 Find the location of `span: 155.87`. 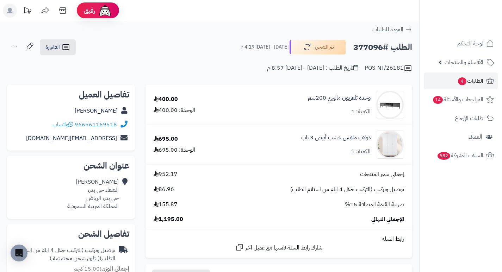

span: 155.87 is located at coordinates (166, 205).